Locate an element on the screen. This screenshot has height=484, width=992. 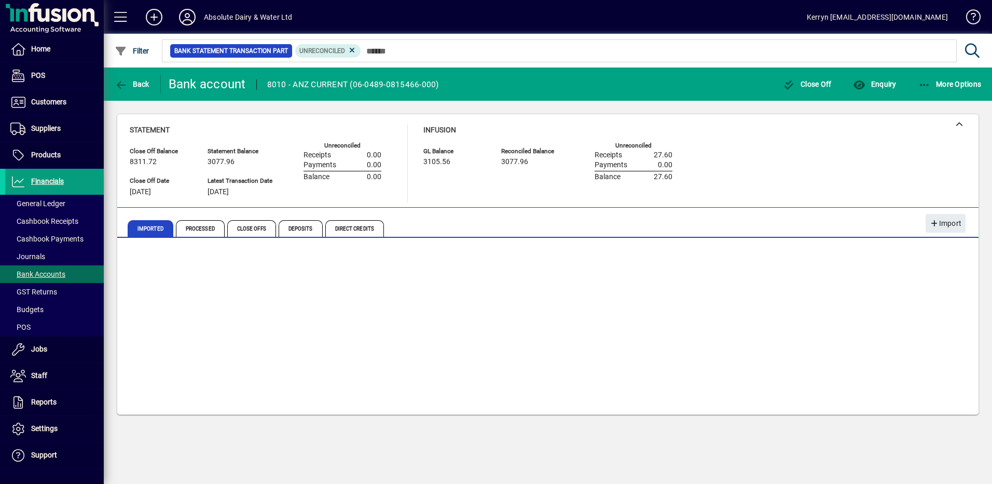
a: General Ledger is located at coordinates (54, 203).